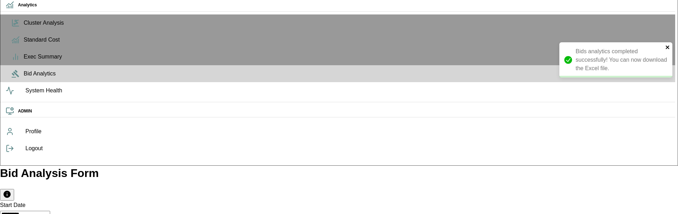 Image resolution: width=678 pixels, height=214 pixels. Describe the element at coordinates (667, 48) in the screenshot. I see `button: close` at that location.